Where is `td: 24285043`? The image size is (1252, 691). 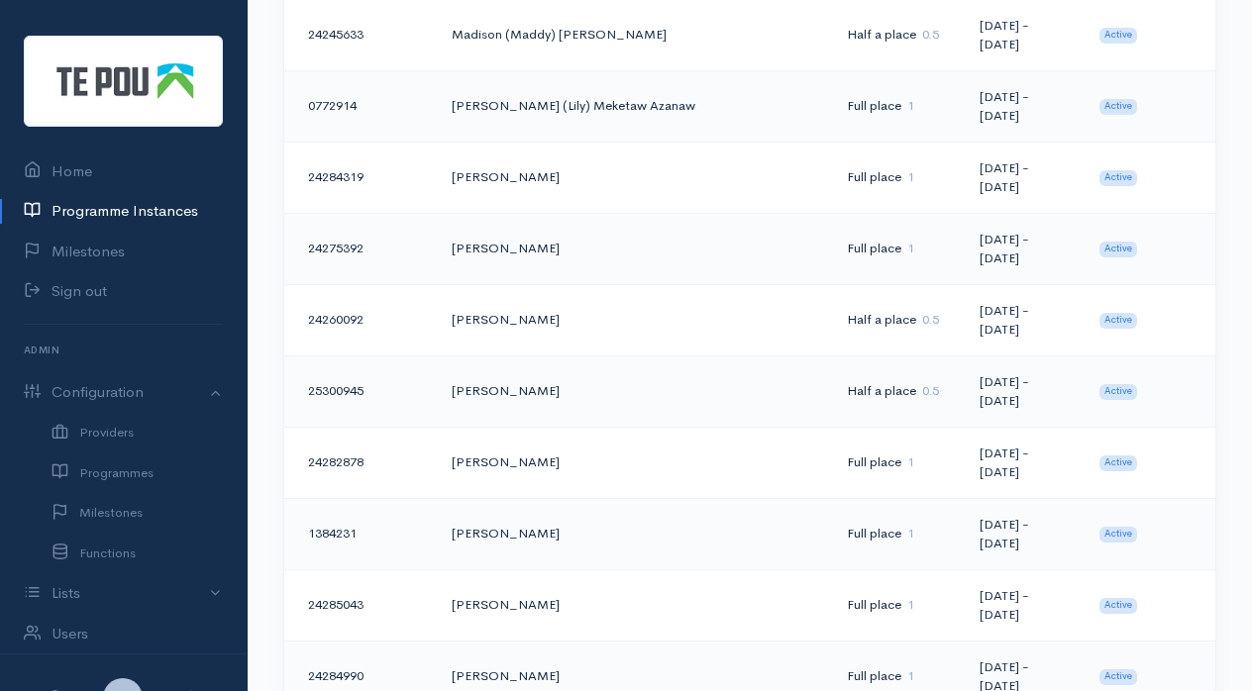 td: 24285043 is located at coordinates (360, 605).